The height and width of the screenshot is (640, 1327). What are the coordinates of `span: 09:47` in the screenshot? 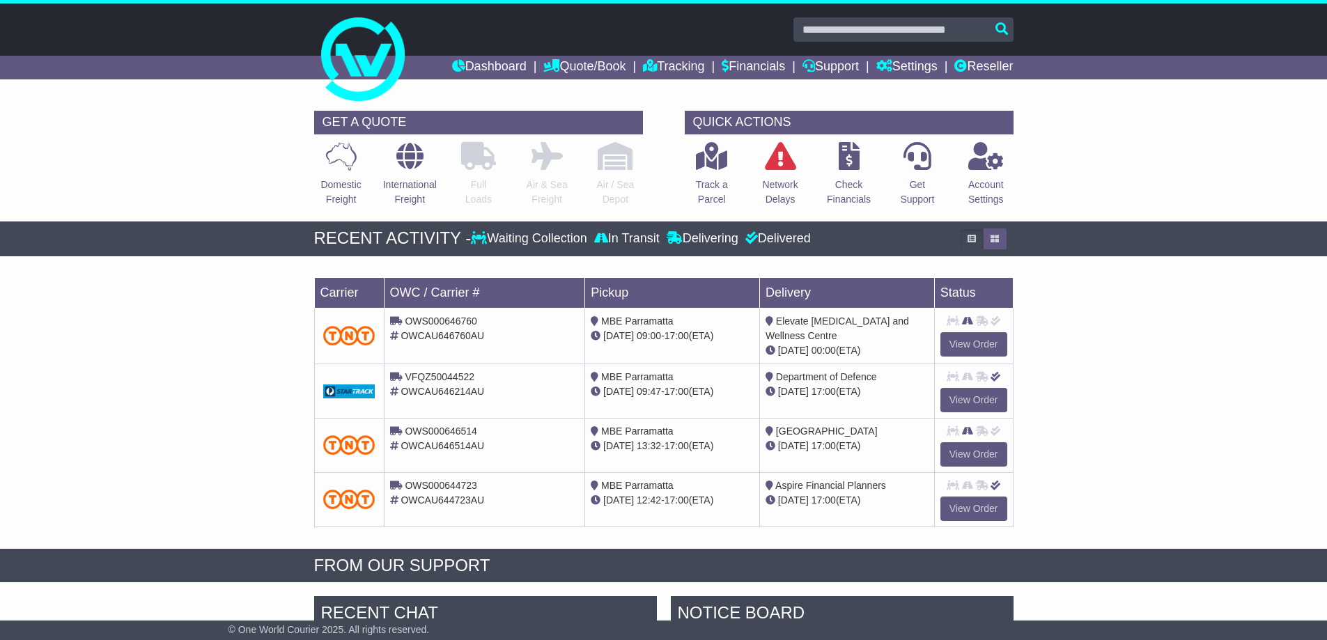 It's located at (649, 392).